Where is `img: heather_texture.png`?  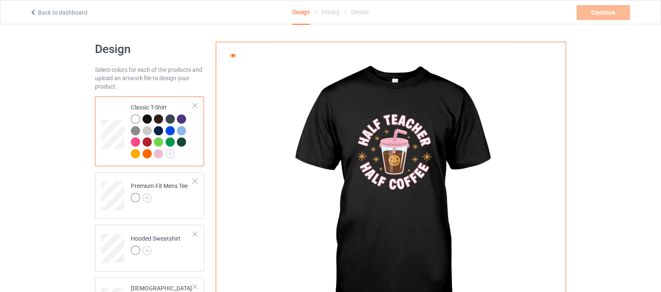
img: heather_texture.png is located at coordinates (136, 131).